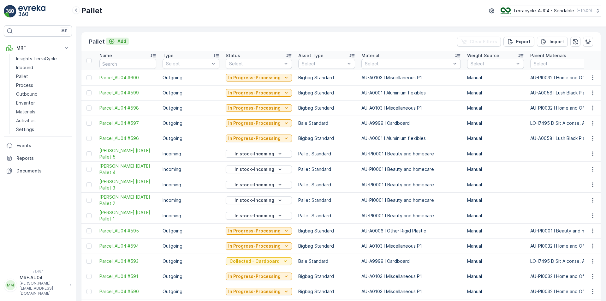 This screenshot has height=301, width=606. Describe the element at coordinates (38, 48) in the screenshot. I see `p: MRF` at that location.